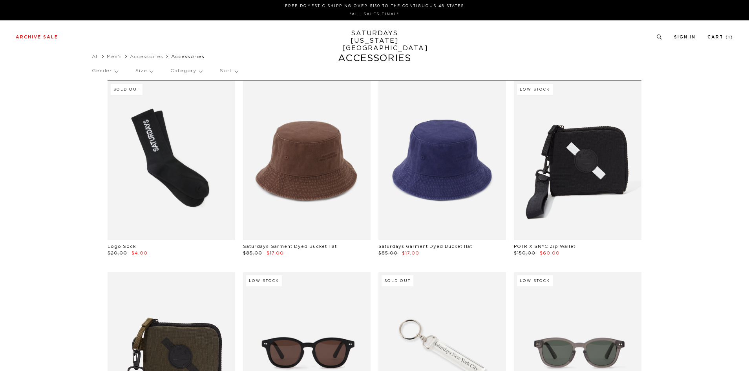  Describe the element at coordinates (114, 57) in the screenshot. I see `a: Men's` at that location.